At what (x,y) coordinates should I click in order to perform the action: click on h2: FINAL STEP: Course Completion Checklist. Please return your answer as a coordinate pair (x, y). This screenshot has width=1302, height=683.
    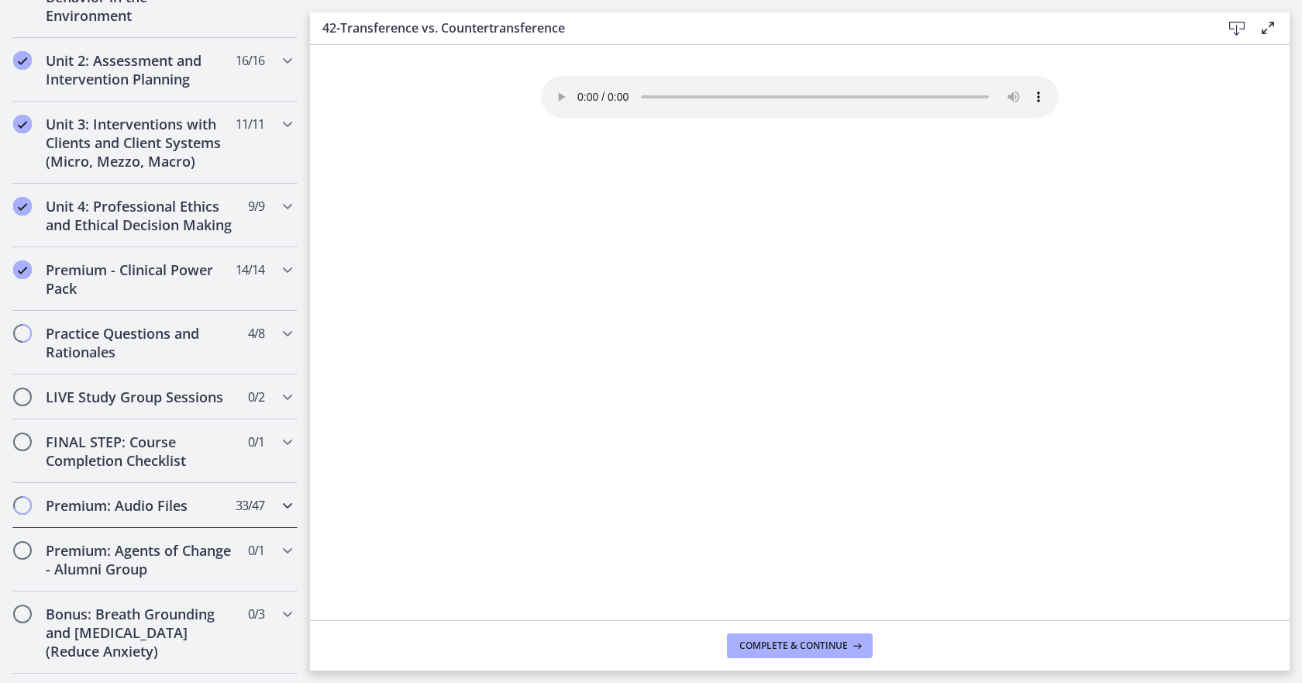
    Looking at the image, I should click on (140, 451).